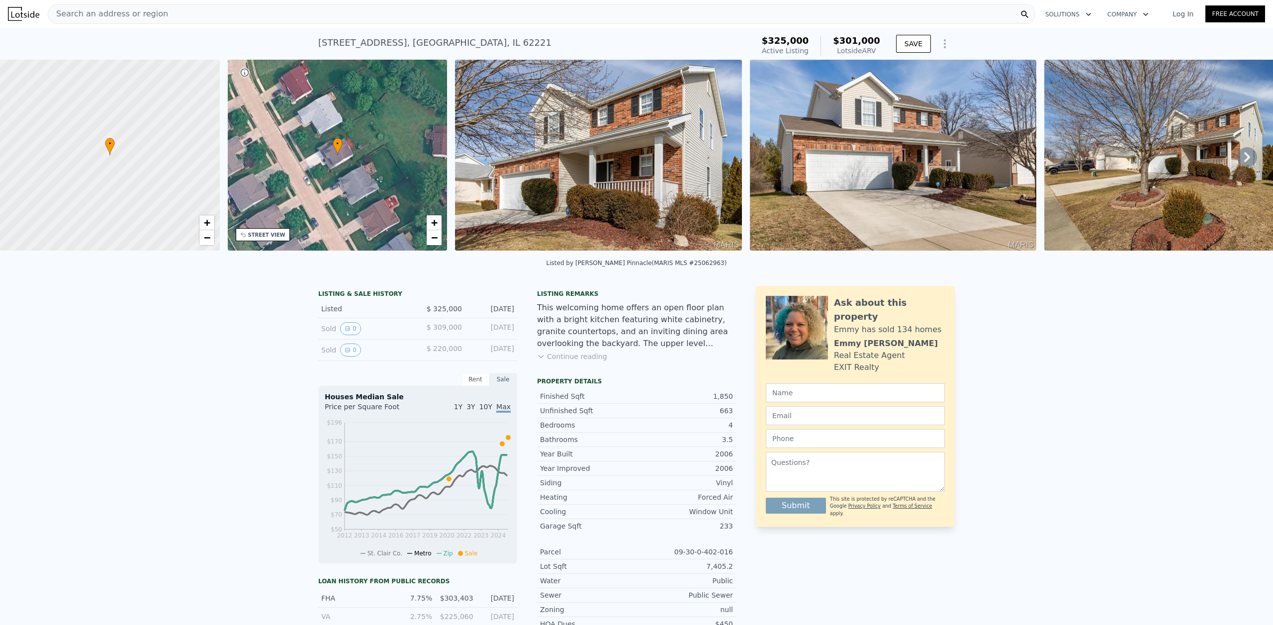 This screenshot has width=1273, height=625. Describe the element at coordinates (588, 512) in the screenshot. I see `div: Cooling` at that location.